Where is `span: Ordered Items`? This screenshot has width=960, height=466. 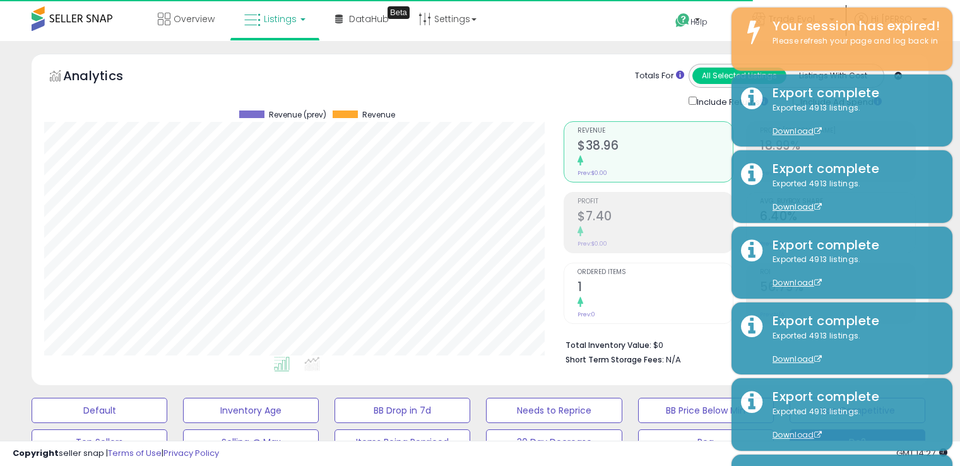
span: Ordered Items is located at coordinates (655, 272).